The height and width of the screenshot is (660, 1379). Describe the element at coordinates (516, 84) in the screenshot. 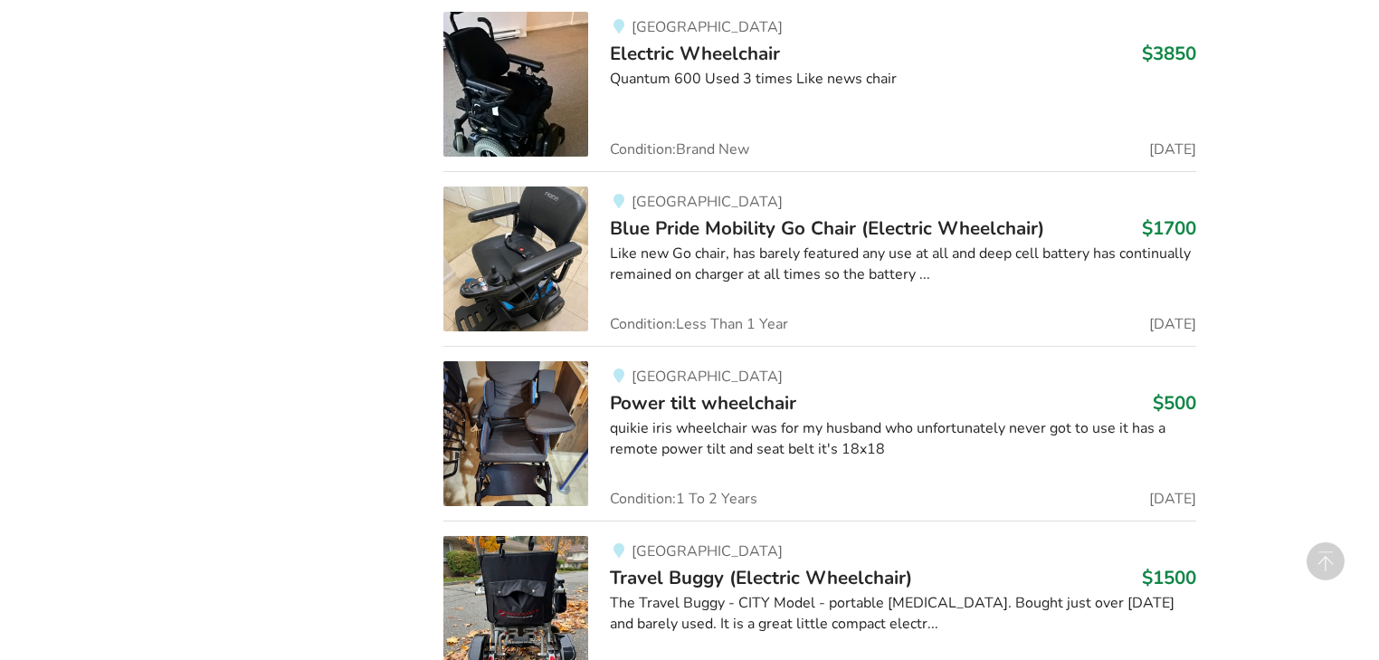

I see `img: mobility-electric wheelchair` at that location.